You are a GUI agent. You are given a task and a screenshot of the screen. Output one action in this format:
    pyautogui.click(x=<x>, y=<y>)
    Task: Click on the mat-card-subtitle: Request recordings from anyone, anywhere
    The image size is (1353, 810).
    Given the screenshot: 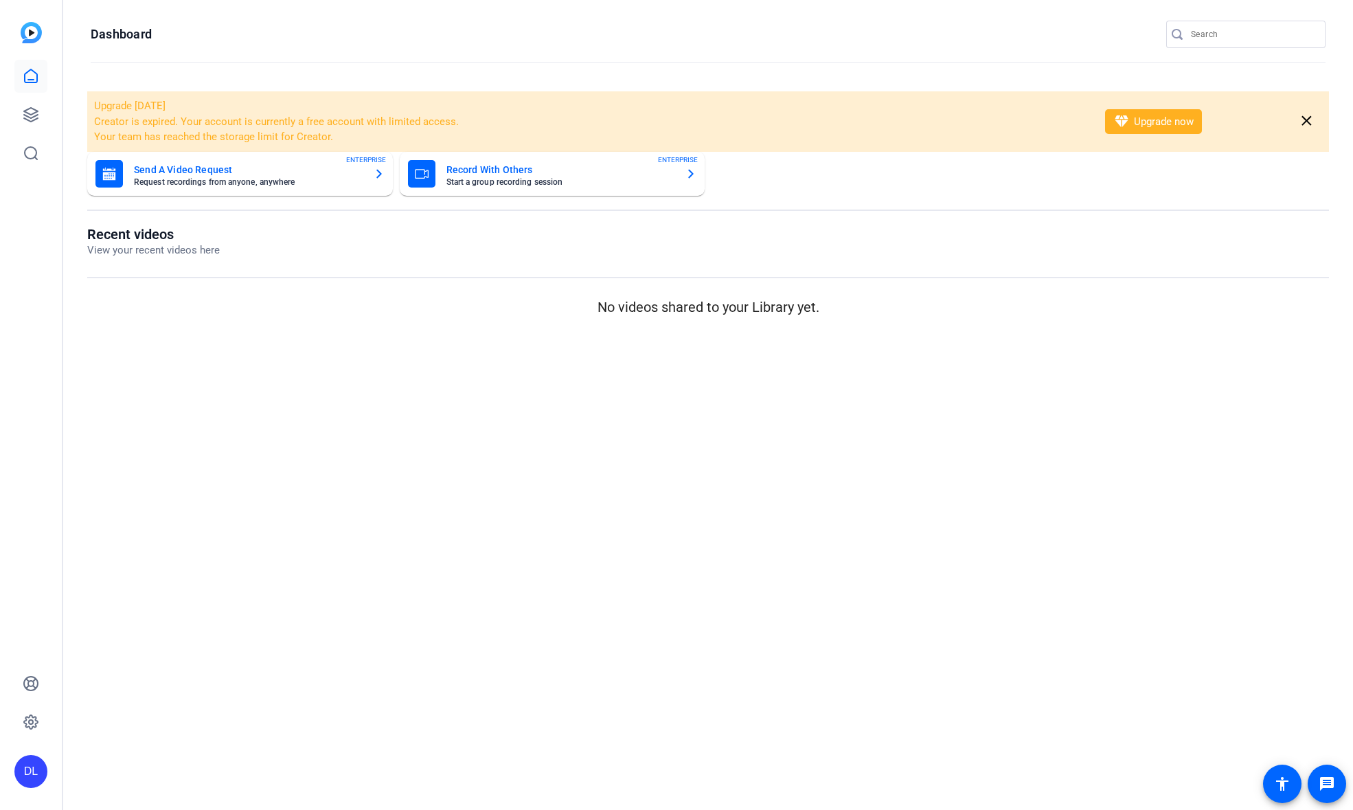 What is the action you would take?
    pyautogui.click(x=248, y=182)
    